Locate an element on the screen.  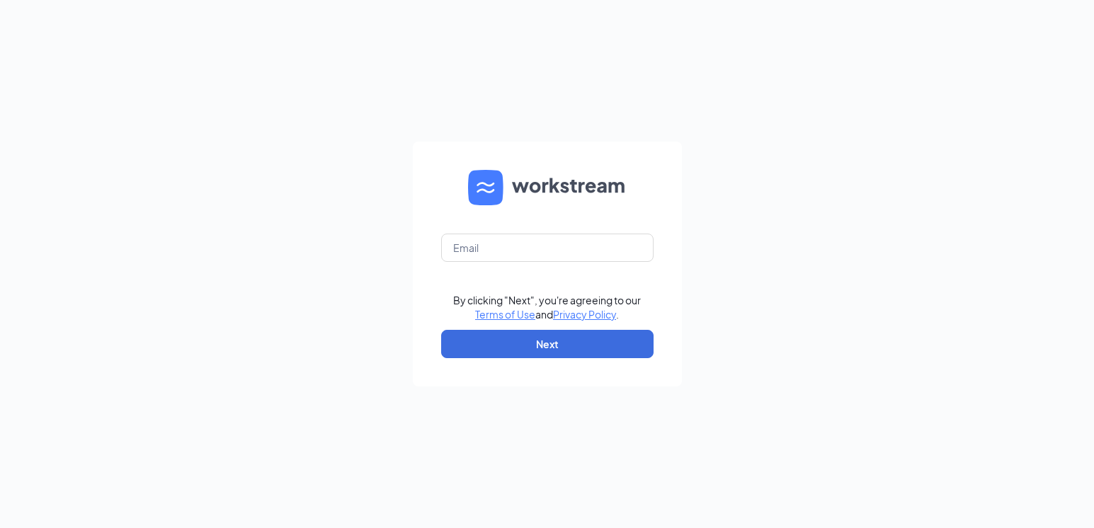
a: Privacy Policy is located at coordinates (584, 314).